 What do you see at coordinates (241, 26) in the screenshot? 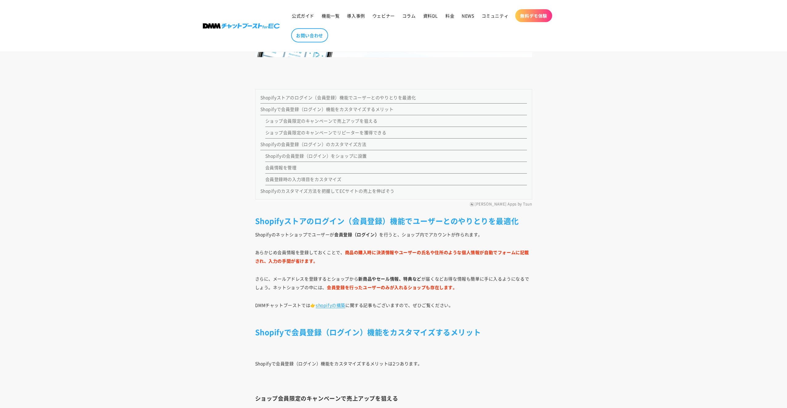
I see `img: 株式会社DMM Boost` at bounding box center [241, 26].